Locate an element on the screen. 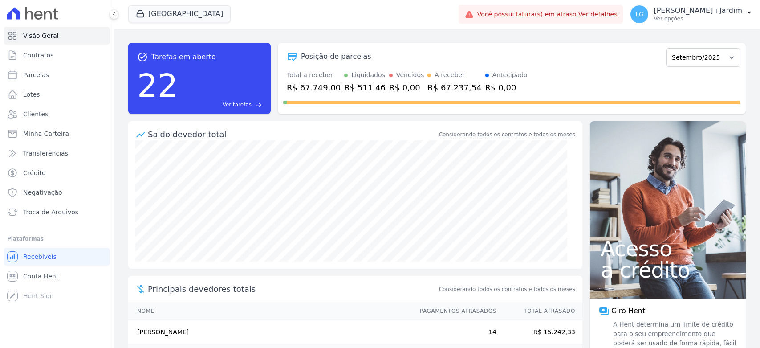  span: a crédito is located at coordinates (668, 270).